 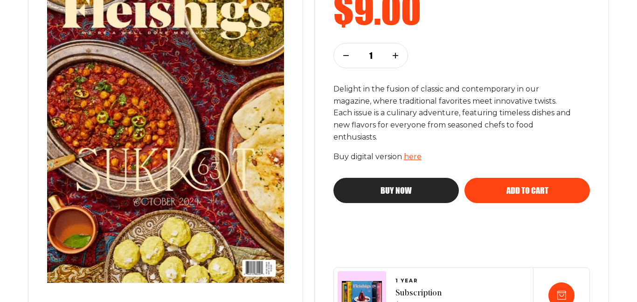 I want to click on p: Delight in the fusion of classic and contemporary in our magazine, where traditional favorites me..., so click(x=454, y=113).